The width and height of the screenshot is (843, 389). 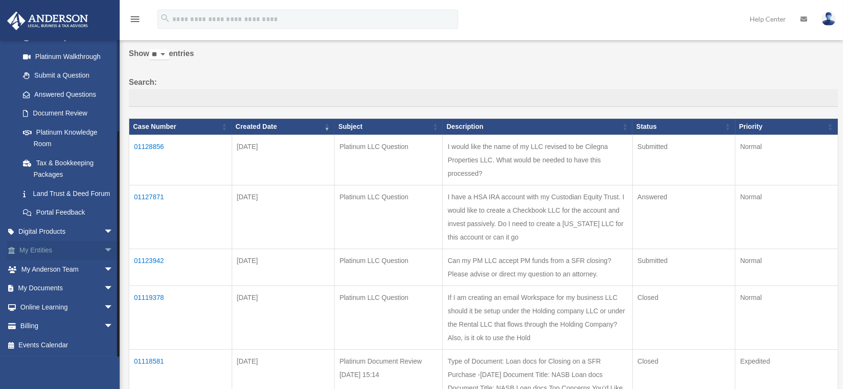 I want to click on td: Answered, so click(x=684, y=217).